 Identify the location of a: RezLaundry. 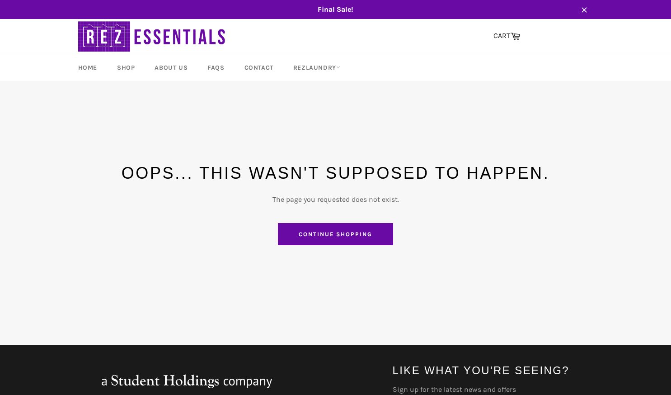
(317, 67).